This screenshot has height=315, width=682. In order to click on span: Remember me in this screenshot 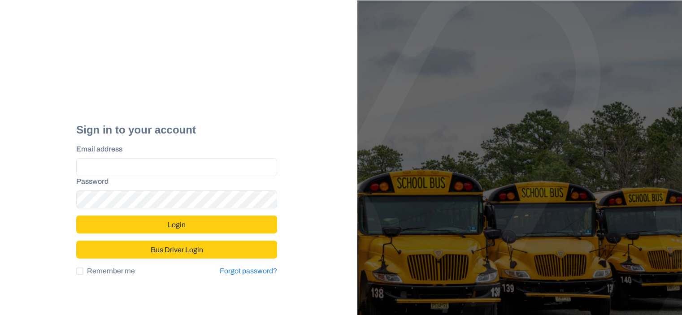, I will do `click(111, 271)`.